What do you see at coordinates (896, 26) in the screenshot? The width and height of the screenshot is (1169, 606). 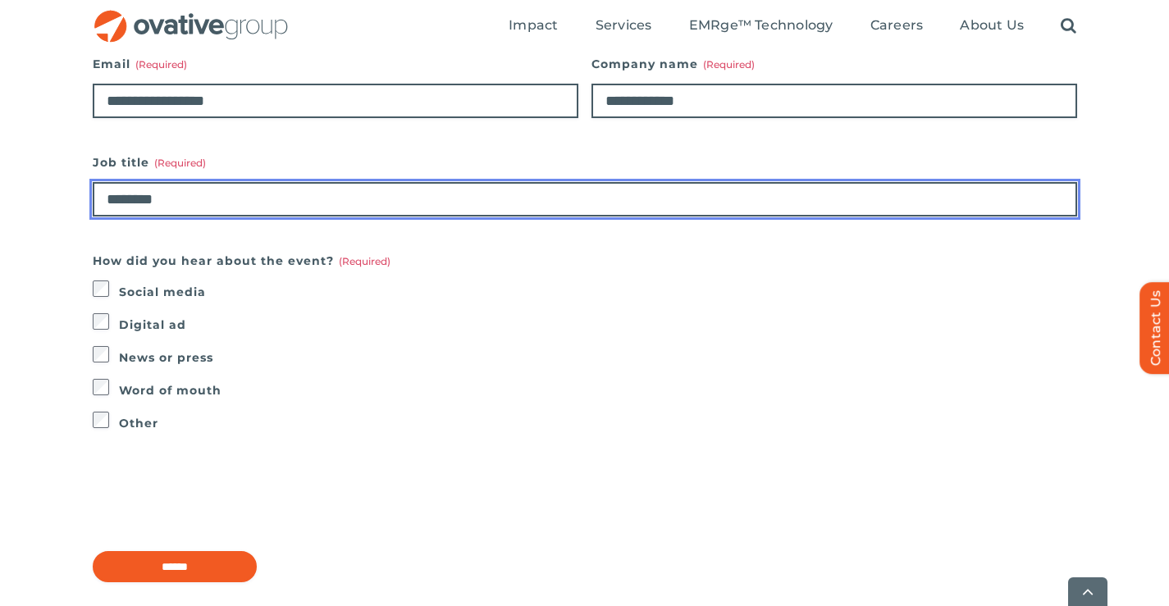 I see `a: Careers` at bounding box center [896, 26].